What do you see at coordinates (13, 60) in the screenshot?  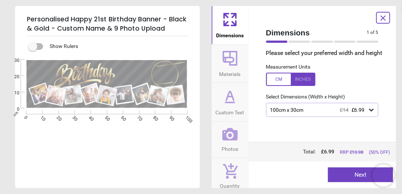 I see `span: 30` at bounding box center [13, 60].